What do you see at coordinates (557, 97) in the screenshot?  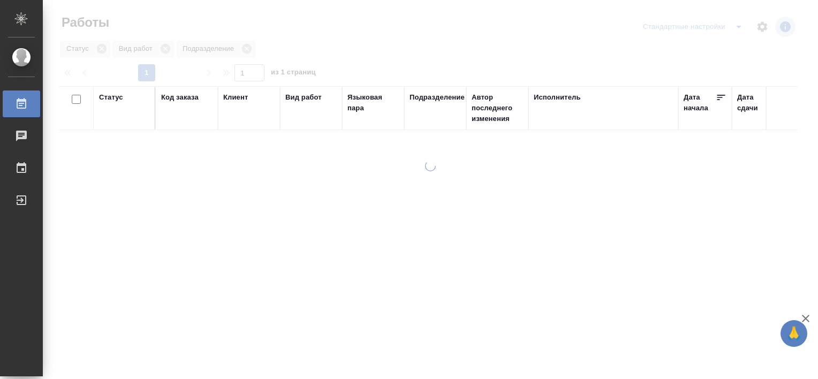 I see `div: Исполнитель` at bounding box center [557, 97].